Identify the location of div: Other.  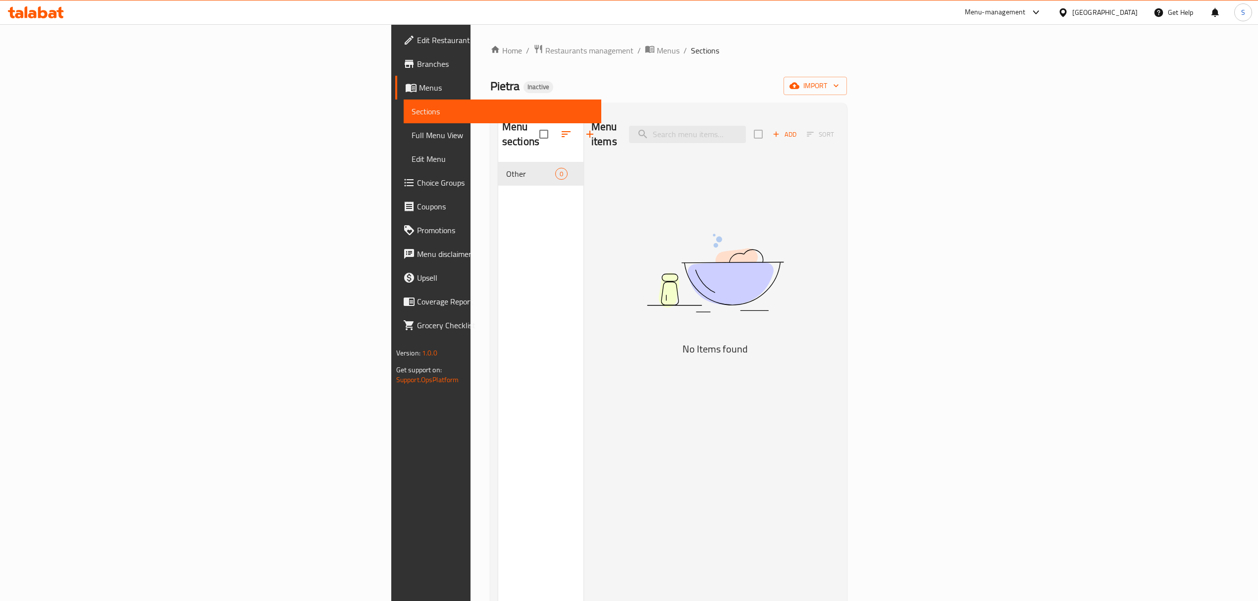
(531, 174).